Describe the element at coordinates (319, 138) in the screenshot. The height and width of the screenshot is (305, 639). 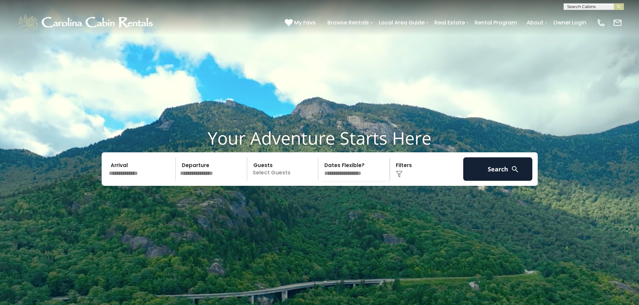
I see `h1: Your Adventure Starts Here` at that location.